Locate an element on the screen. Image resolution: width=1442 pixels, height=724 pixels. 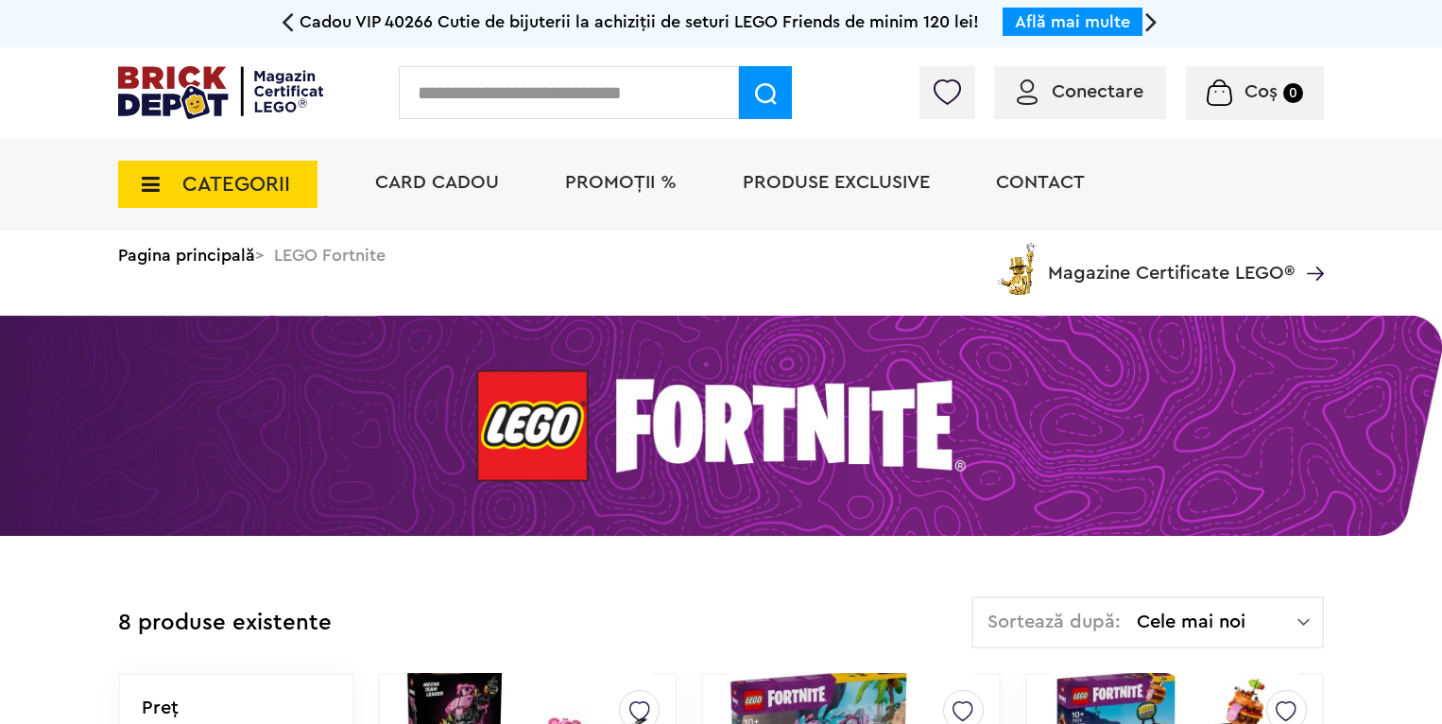
a: Află mai multe is located at coordinates (1072, 22).